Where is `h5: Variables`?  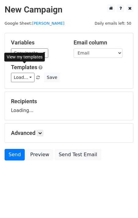
h5: Variables is located at coordinates (38, 43).